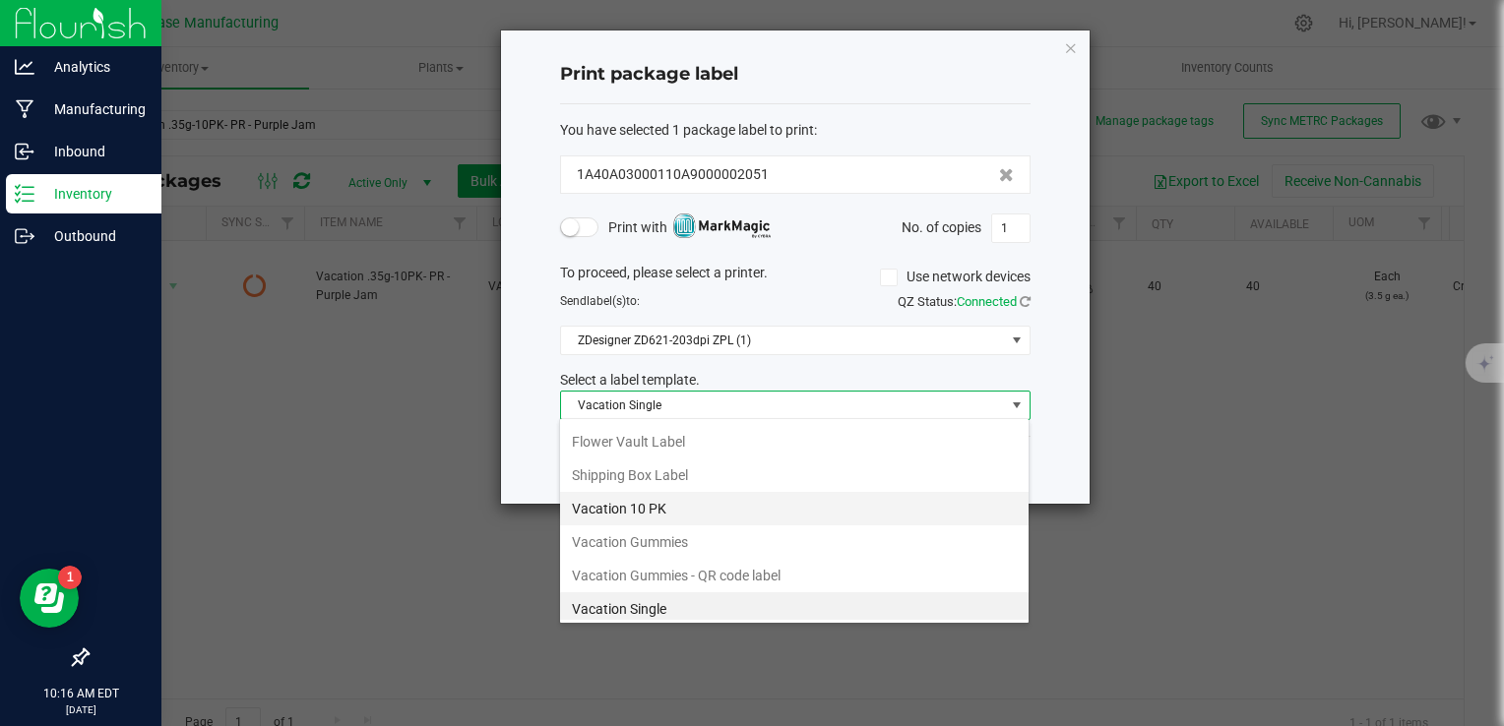 This screenshot has height=726, width=1504. I want to click on inline-svg: Inbound, so click(25, 152).